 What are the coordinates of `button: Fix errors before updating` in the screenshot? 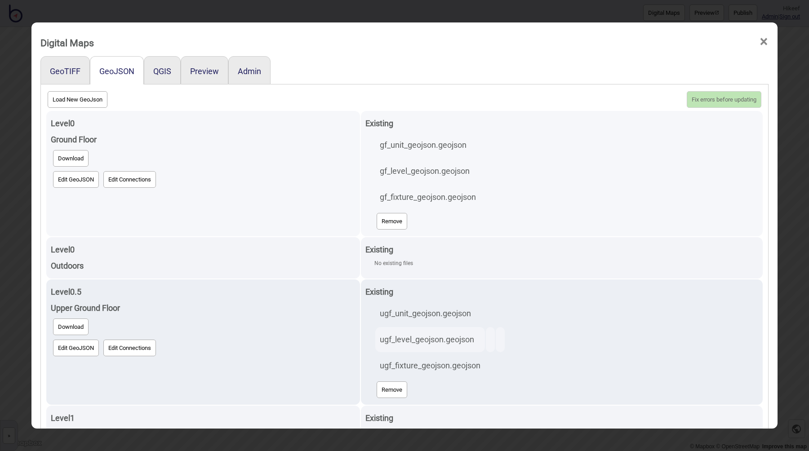 It's located at (724, 99).